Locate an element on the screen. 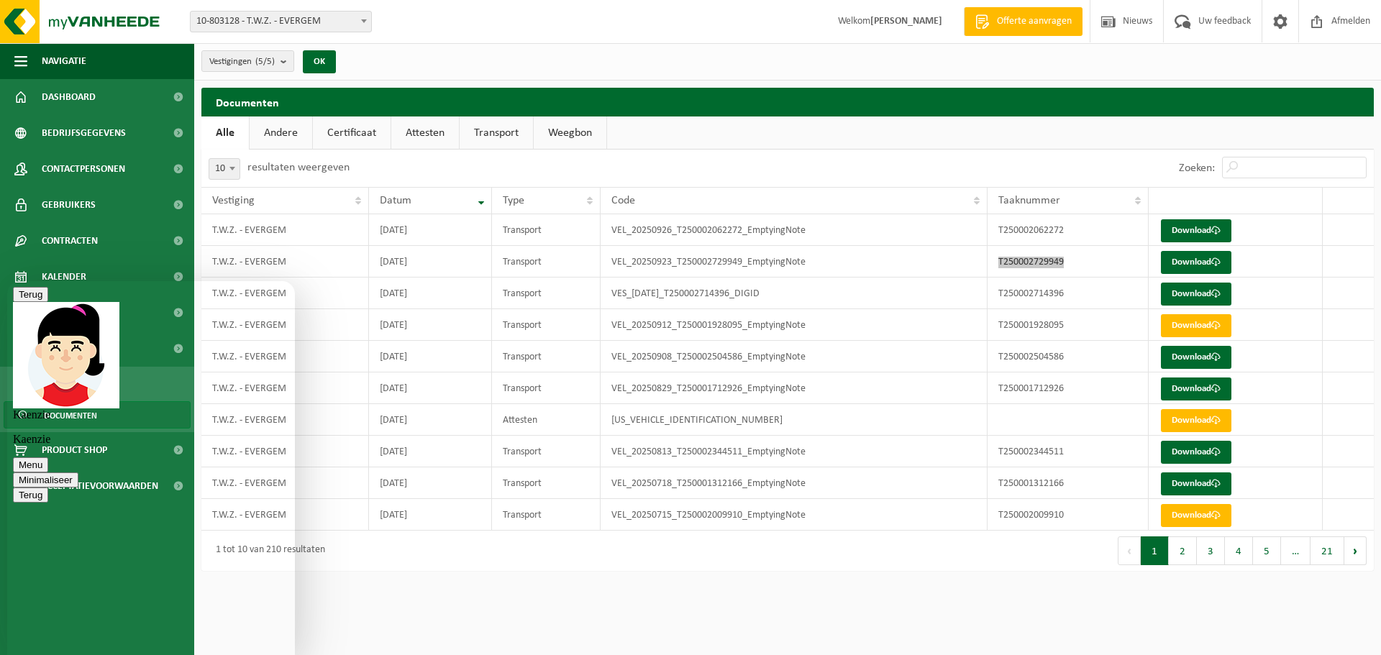  p: Kaenzie is located at coordinates (144, 158).